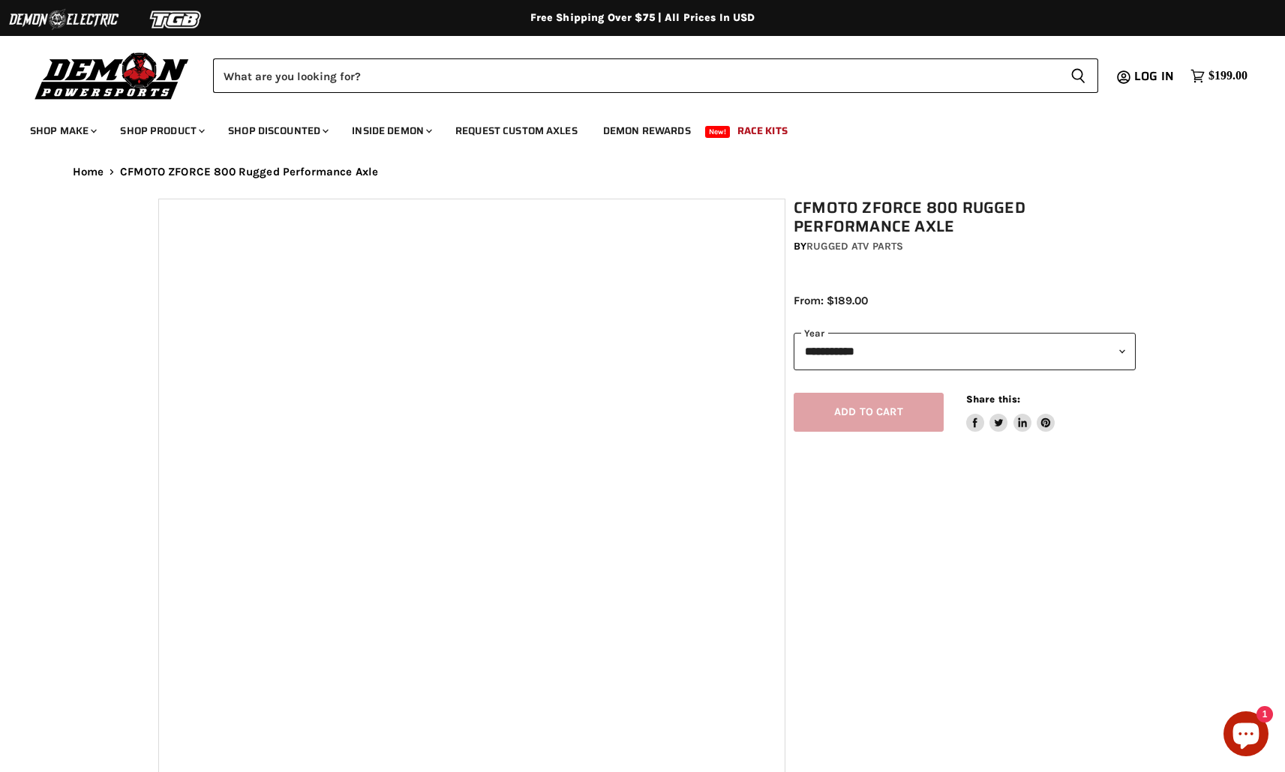 Image resolution: width=1285 pixels, height=772 pixels. What do you see at coordinates (161, 130) in the screenshot?
I see `a: Shop Product` at bounding box center [161, 130].